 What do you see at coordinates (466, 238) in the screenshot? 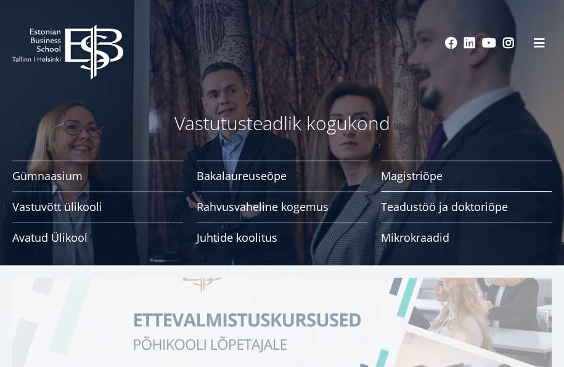
I see `a: Mikrokraadid` at bounding box center [466, 238].